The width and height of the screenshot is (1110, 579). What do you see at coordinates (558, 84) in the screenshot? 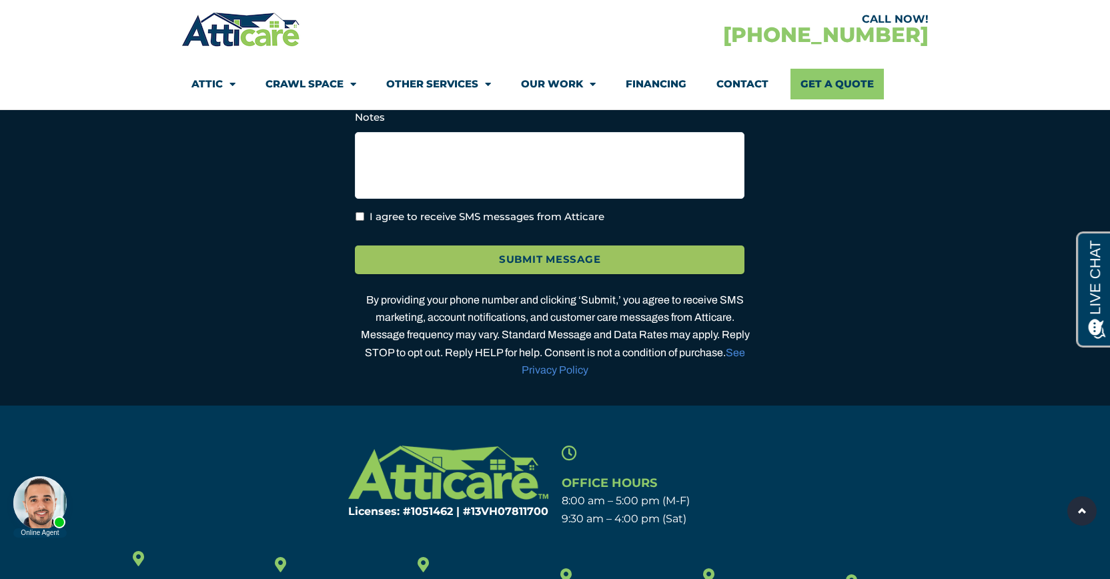
I see `a: Our Work` at bounding box center [558, 84].